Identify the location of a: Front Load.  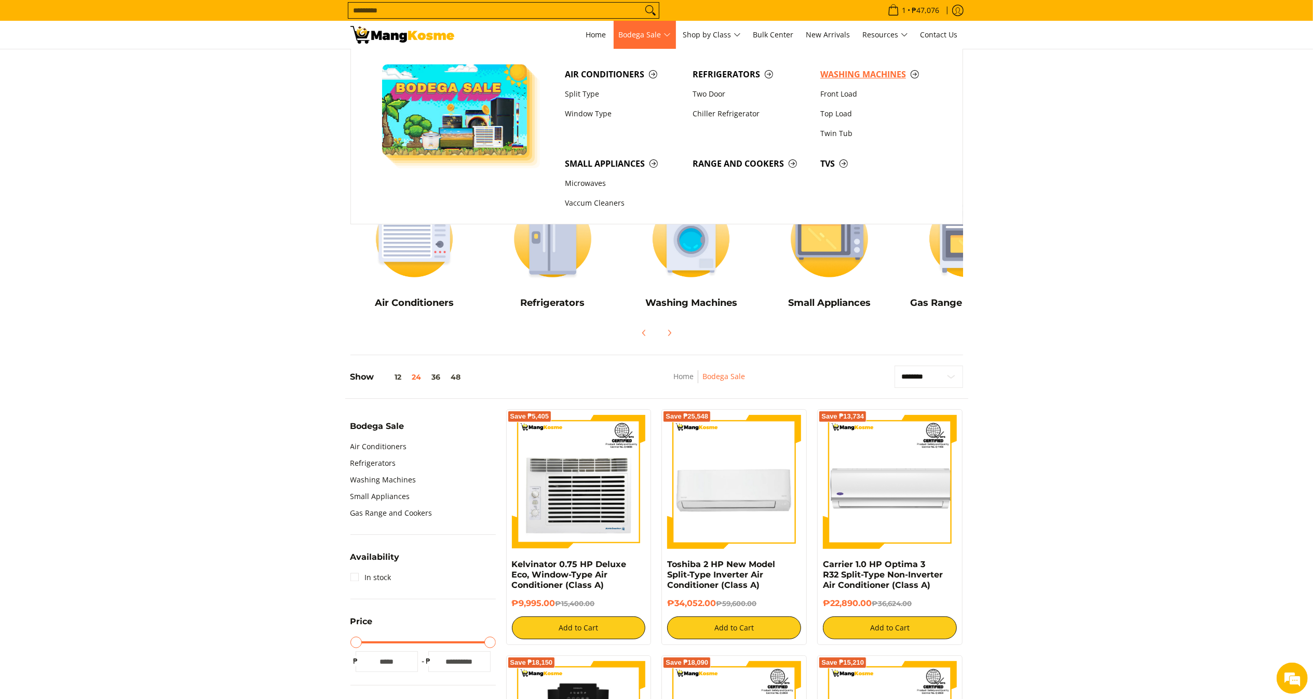
(879, 94).